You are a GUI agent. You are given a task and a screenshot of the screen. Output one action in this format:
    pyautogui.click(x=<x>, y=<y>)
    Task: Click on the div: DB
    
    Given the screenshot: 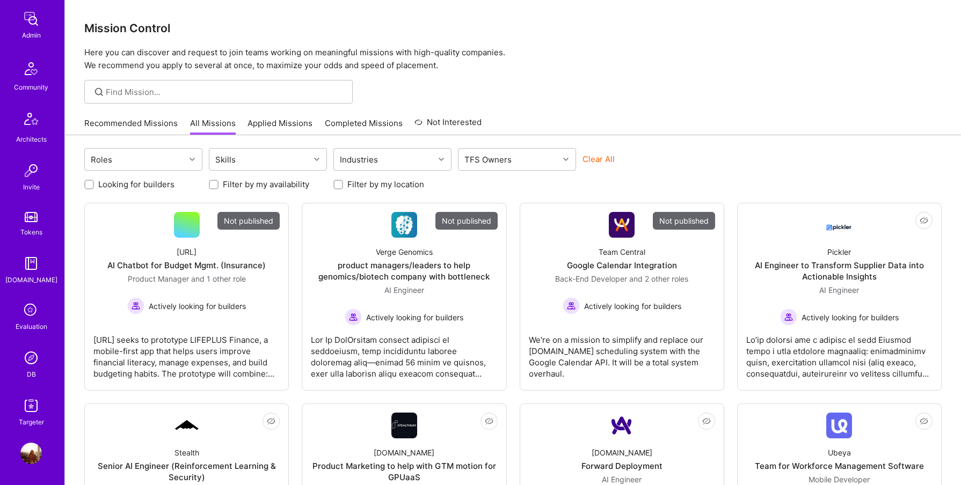 What is the action you would take?
    pyautogui.click(x=31, y=374)
    